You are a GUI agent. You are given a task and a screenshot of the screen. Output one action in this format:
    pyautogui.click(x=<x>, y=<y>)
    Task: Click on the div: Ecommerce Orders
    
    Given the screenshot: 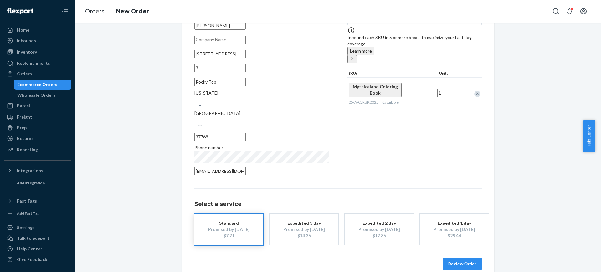 What is the action you would take?
    pyautogui.click(x=37, y=84)
    